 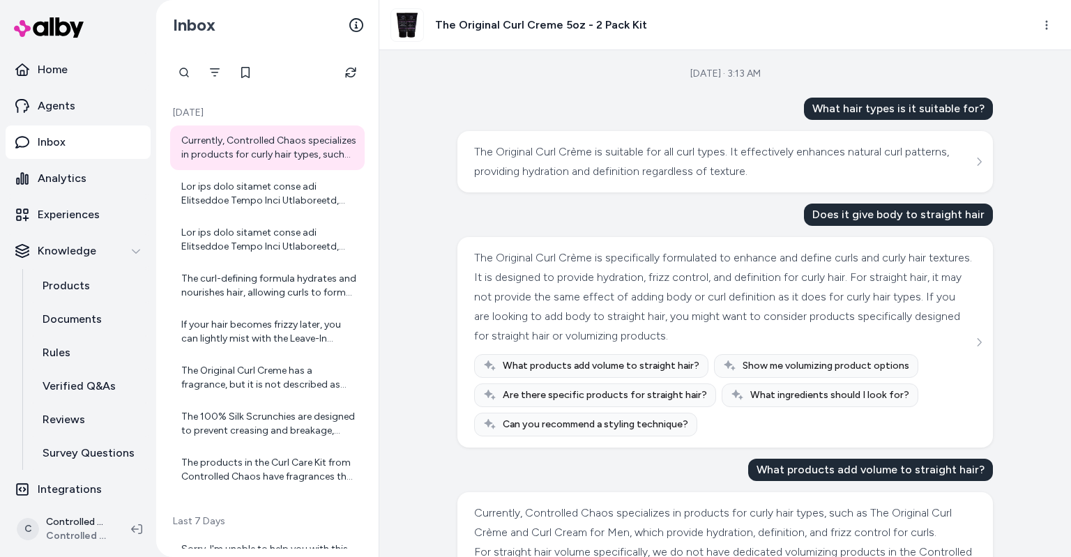 What do you see at coordinates (267, 148) in the screenshot?
I see `a: Currently, Controlled Chaos specializes in products for curly hair types, such as The Original Cu...` at bounding box center [267, 148].